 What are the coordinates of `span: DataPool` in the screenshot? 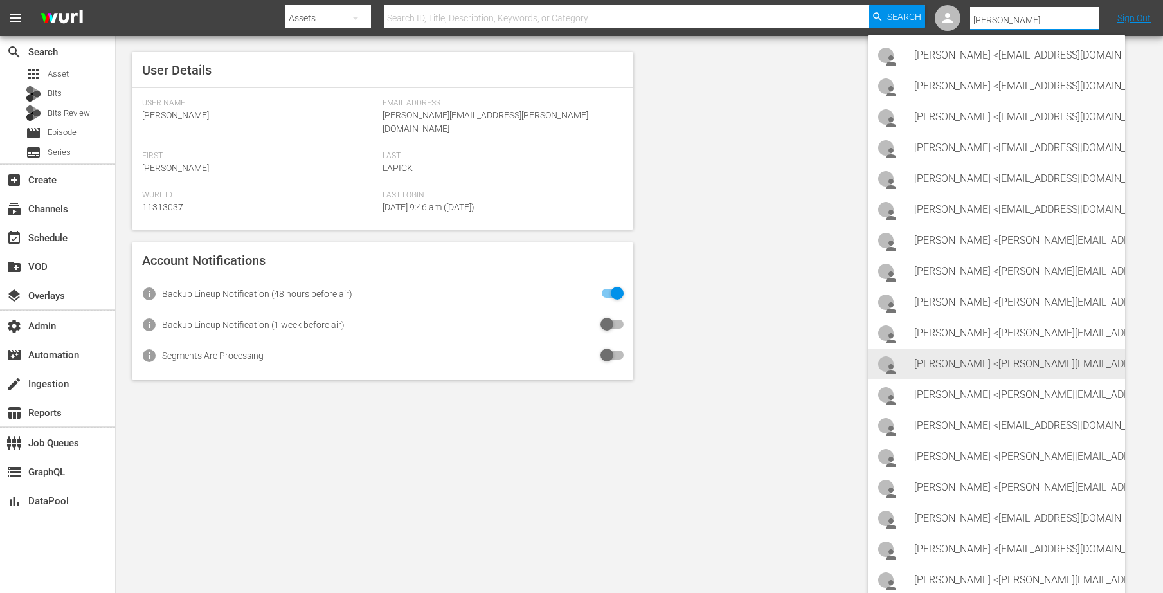 It's located at (14, 501).